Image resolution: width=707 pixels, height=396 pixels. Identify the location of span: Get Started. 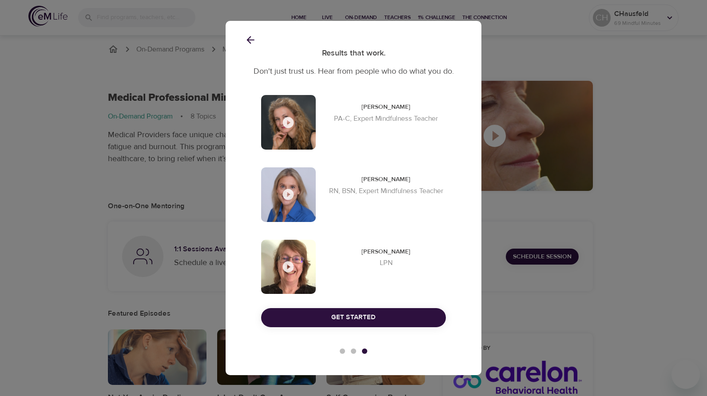
(354, 318).